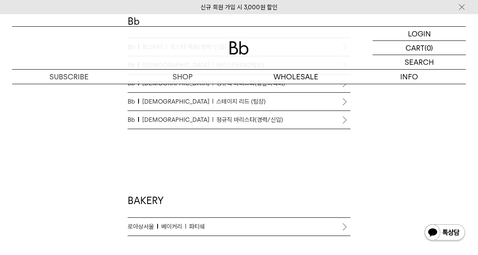 This screenshot has width=478, height=255. What do you see at coordinates (239, 206) in the screenshot?
I see `h2: BAKERY` at bounding box center [239, 206].